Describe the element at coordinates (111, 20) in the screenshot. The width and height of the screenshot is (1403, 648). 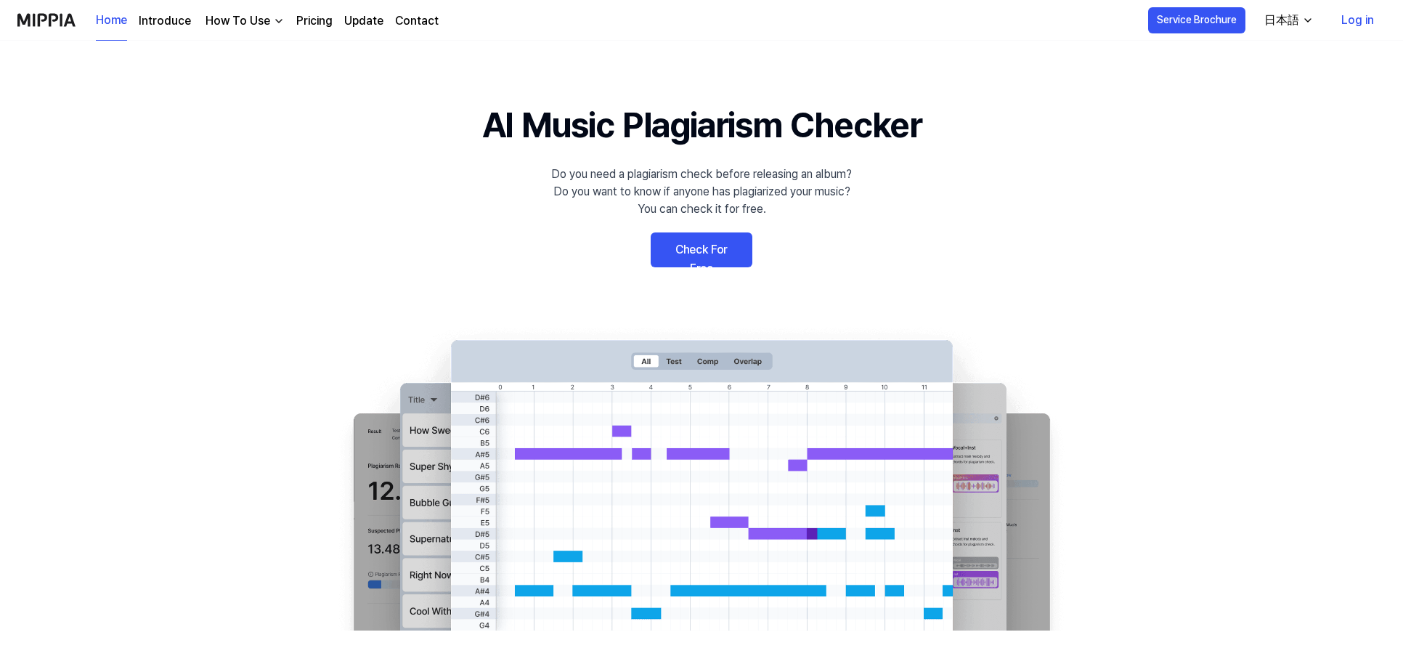
I see `a: Home` at that location.